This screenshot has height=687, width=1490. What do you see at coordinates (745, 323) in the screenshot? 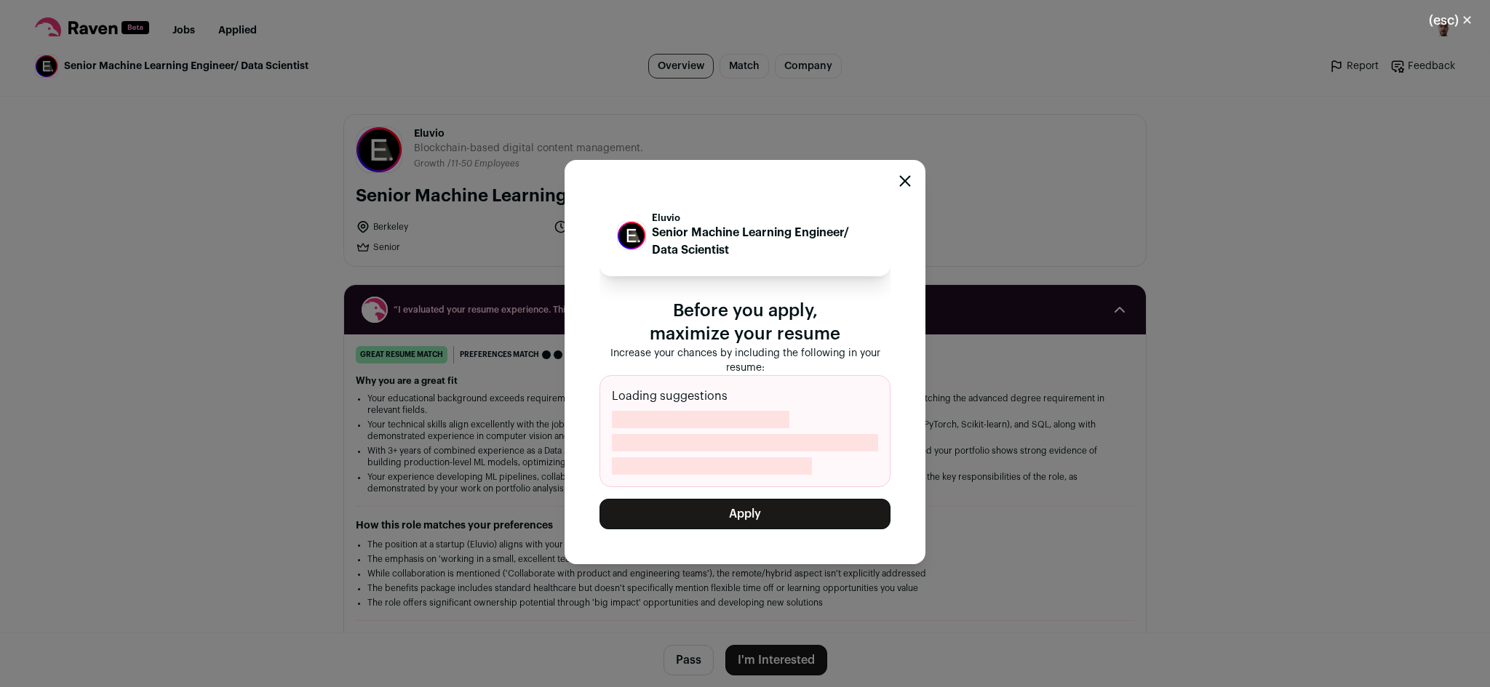
I see `p: Before you apply, maximize your resume` at bounding box center [745, 323].